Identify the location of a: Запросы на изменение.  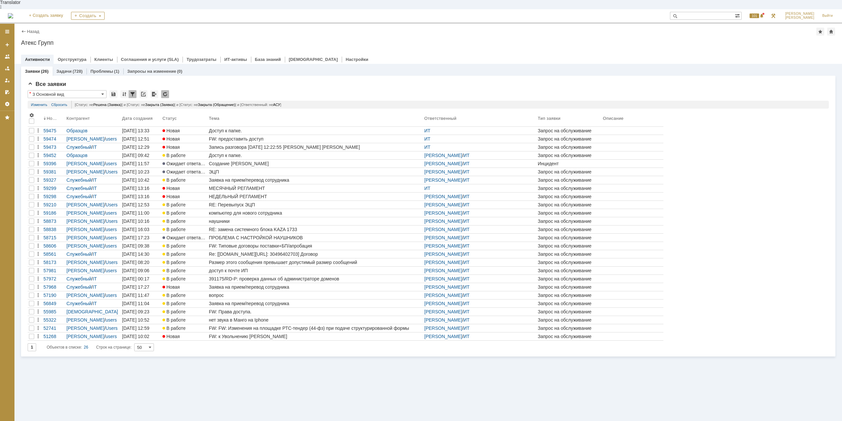
(152, 71).